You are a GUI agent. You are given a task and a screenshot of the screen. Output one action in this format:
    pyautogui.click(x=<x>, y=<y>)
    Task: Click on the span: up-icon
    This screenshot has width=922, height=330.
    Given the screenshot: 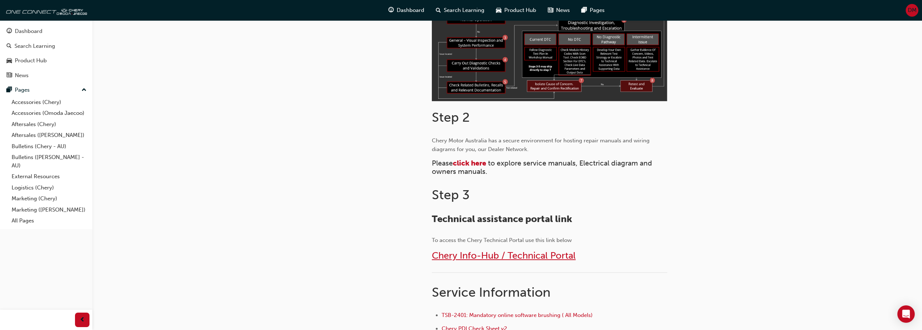 What is the action you would take?
    pyautogui.click(x=84, y=90)
    